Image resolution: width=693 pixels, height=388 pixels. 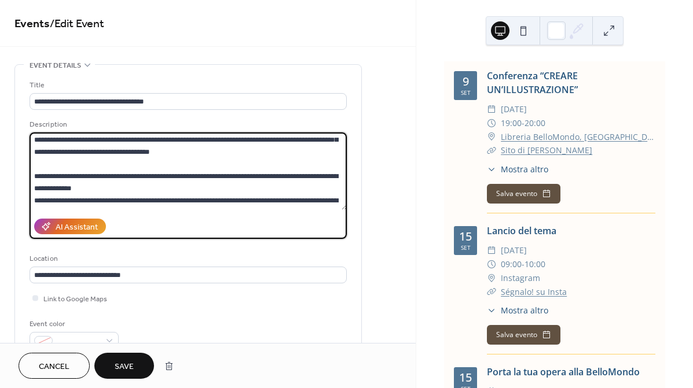 I want to click on div: 9, so click(x=465, y=82).